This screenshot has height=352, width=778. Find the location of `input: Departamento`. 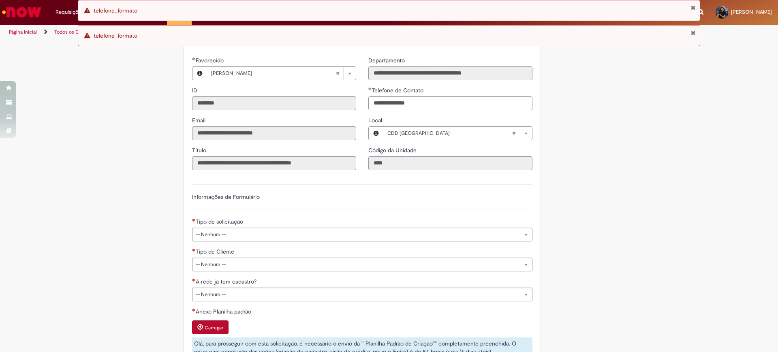

input: Departamento is located at coordinates (450, 73).